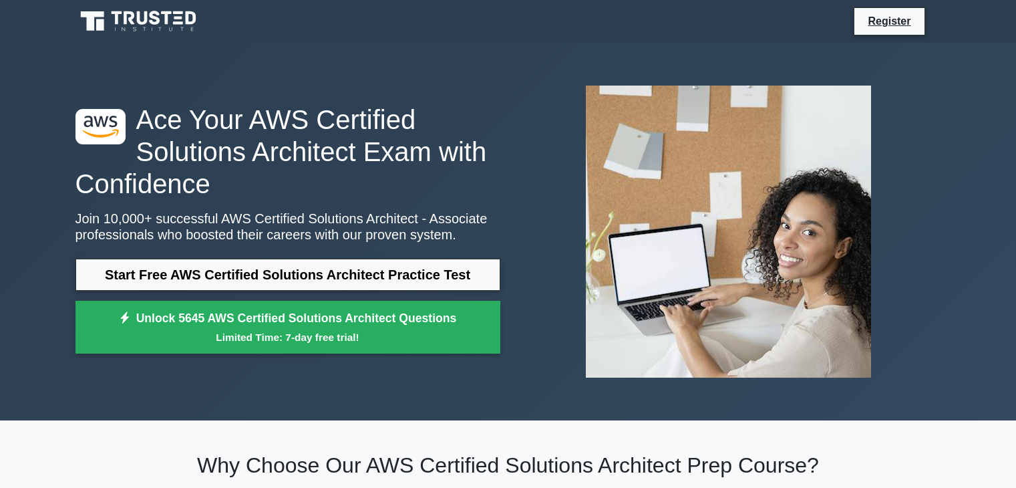 The height and width of the screenshot is (488, 1016). I want to click on h1: Ace Your AWS Certified Solutions Architect Exam with Confidence, so click(288, 152).